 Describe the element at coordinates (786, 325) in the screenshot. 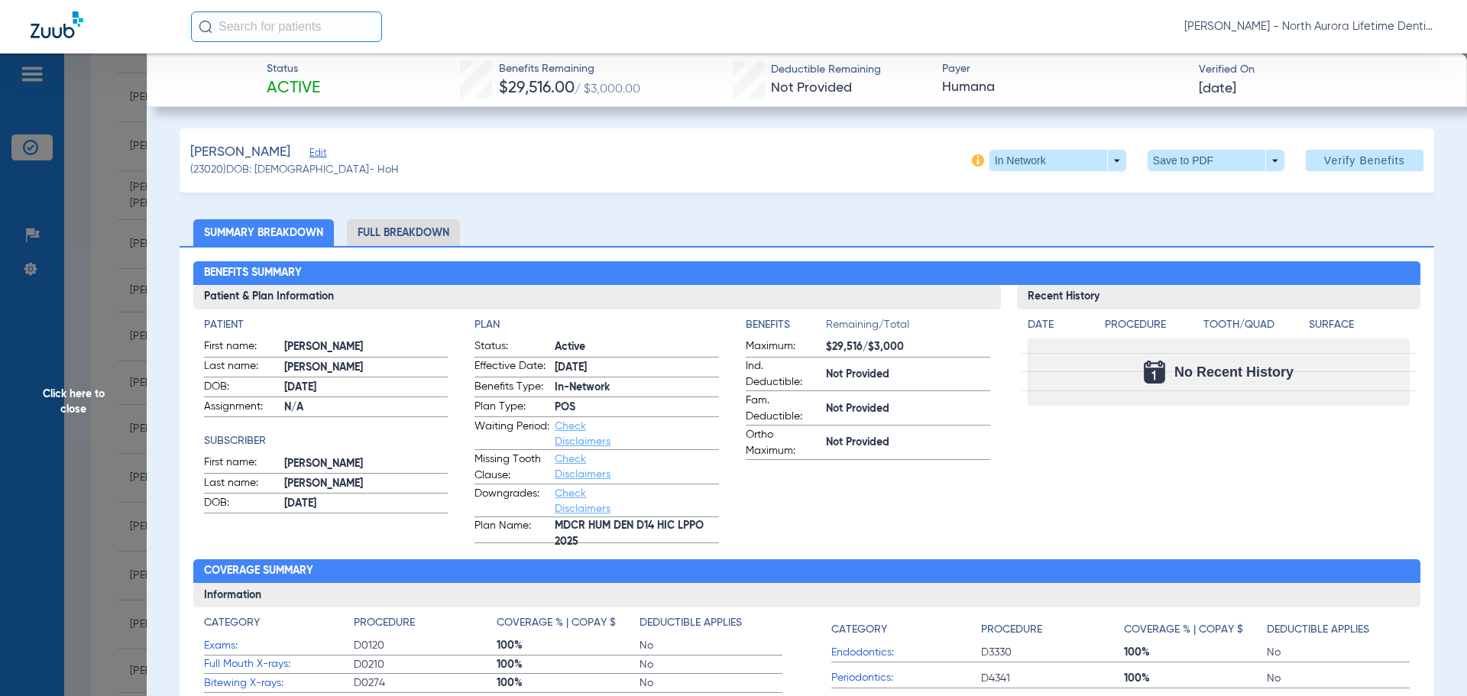

I see `h4: Benefits` at that location.